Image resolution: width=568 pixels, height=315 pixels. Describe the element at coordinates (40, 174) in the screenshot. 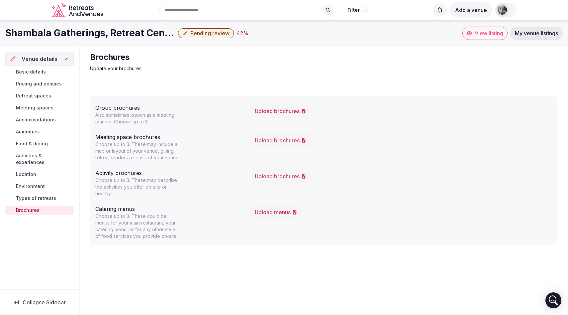

I see `a: Location` at that location.